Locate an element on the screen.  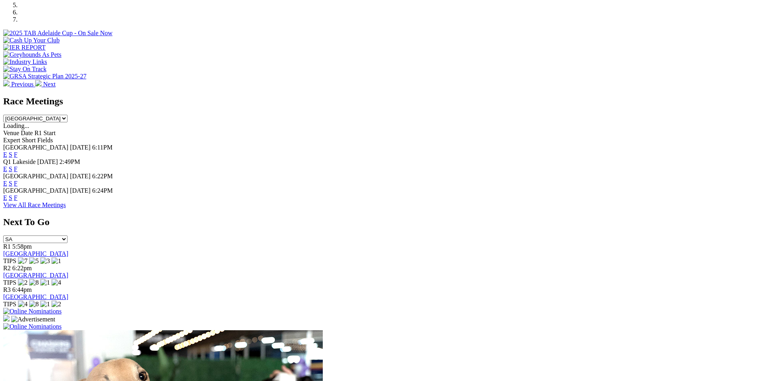
a: Next is located at coordinates (45, 84).